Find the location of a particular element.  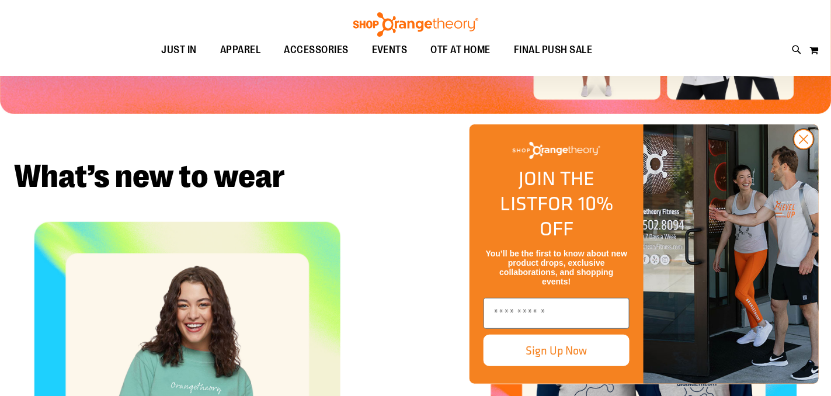

a: APPAREL is located at coordinates (240, 50).